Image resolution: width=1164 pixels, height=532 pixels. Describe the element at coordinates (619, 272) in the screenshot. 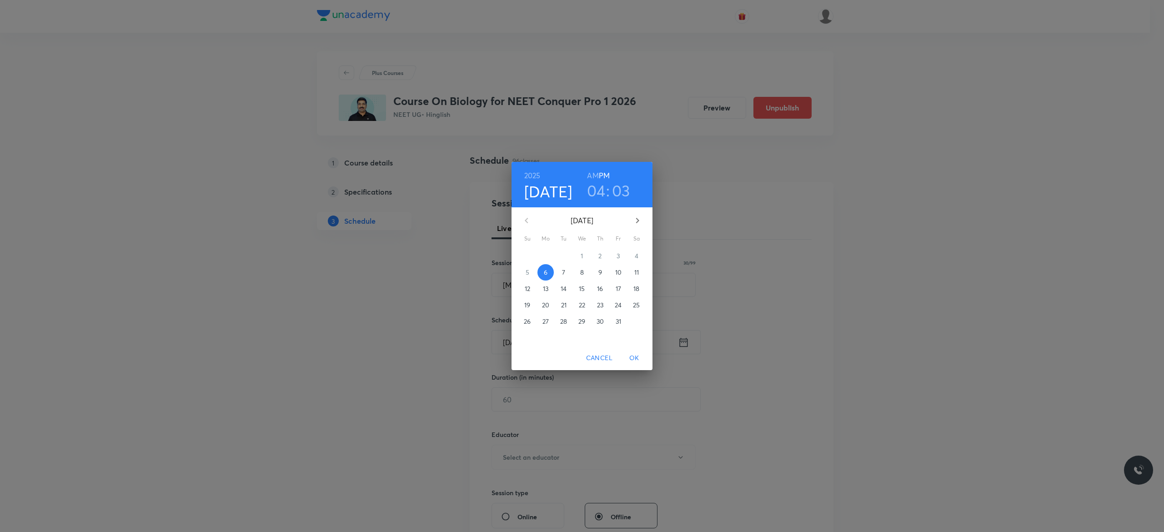

I see `p: 10` at that location.